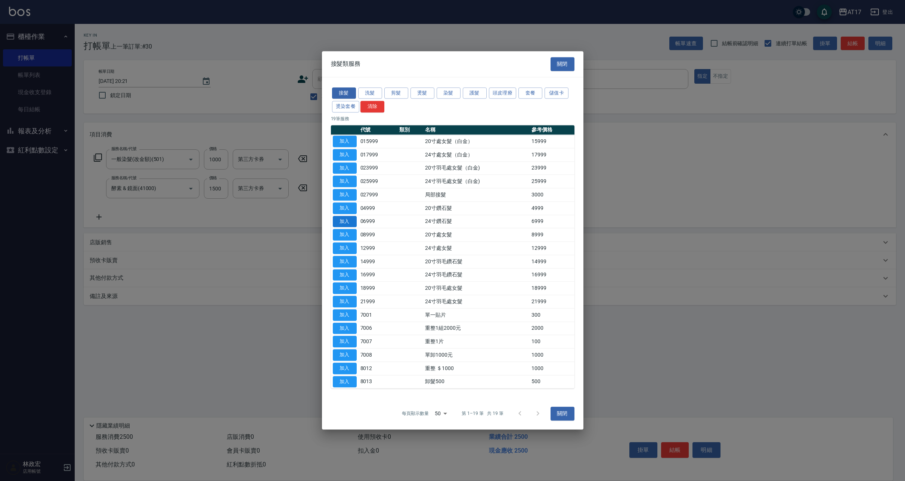  What do you see at coordinates (476, 355) in the screenshot?
I see `td: 單卸1000元` at bounding box center [476, 355].